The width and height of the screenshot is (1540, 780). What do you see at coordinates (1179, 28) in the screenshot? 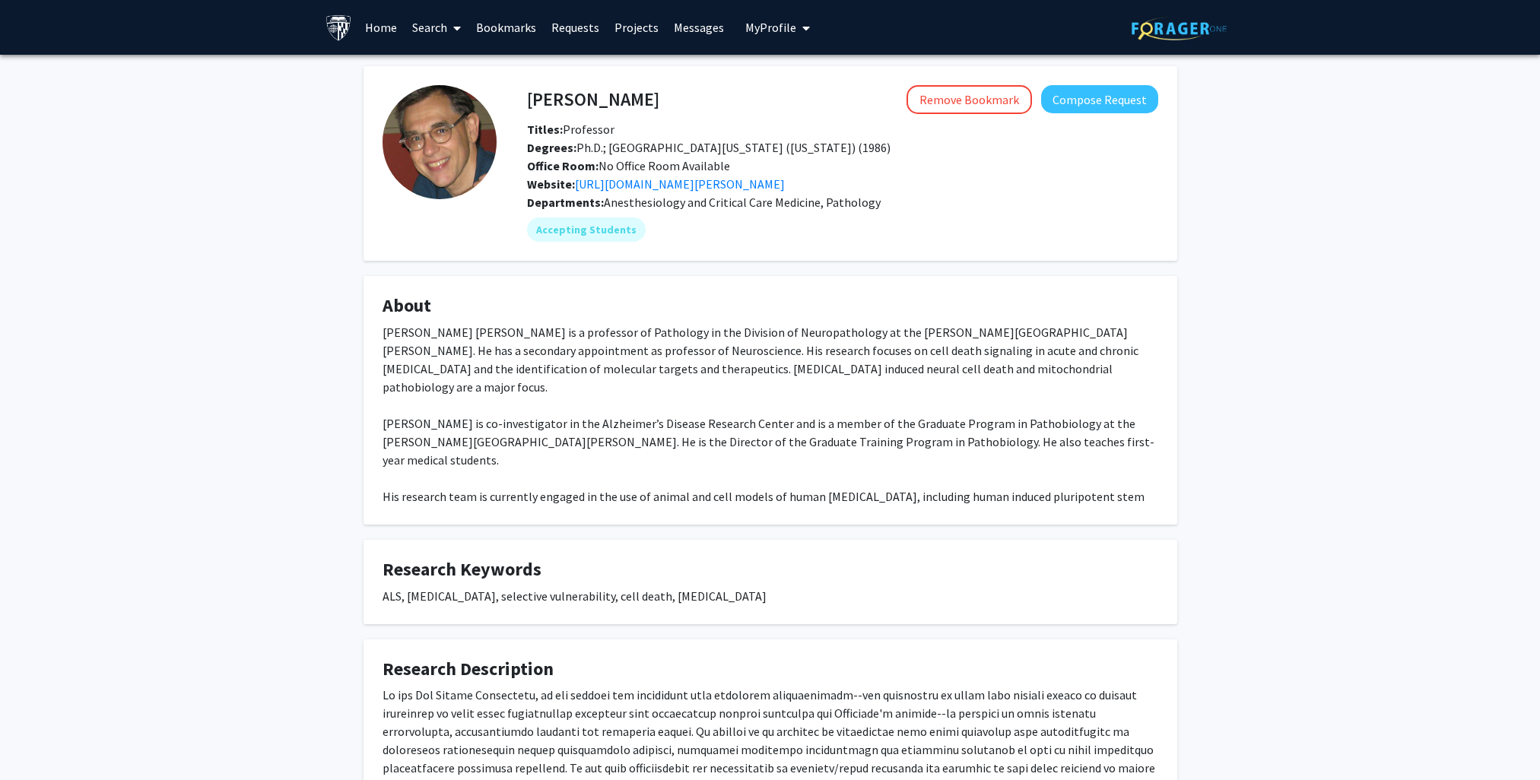
I see `img: ForagerOne Logo` at bounding box center [1179, 28].